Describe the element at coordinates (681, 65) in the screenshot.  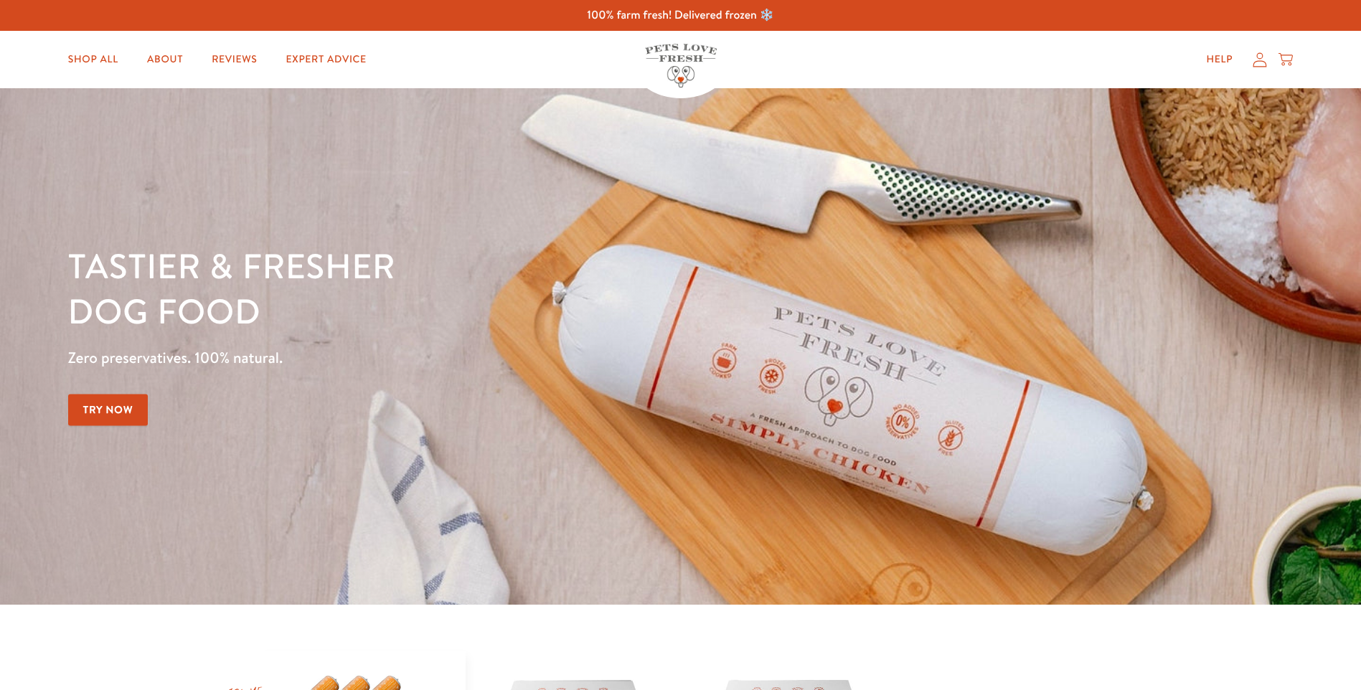
I see `img: Pets Love Fresh` at that location.